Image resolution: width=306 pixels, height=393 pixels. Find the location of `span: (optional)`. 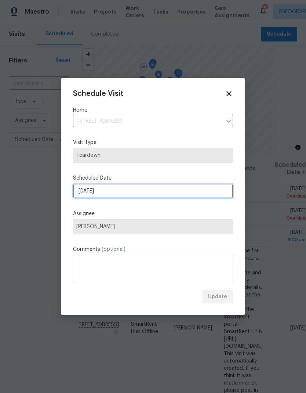

span: (optional) is located at coordinates (113, 249).